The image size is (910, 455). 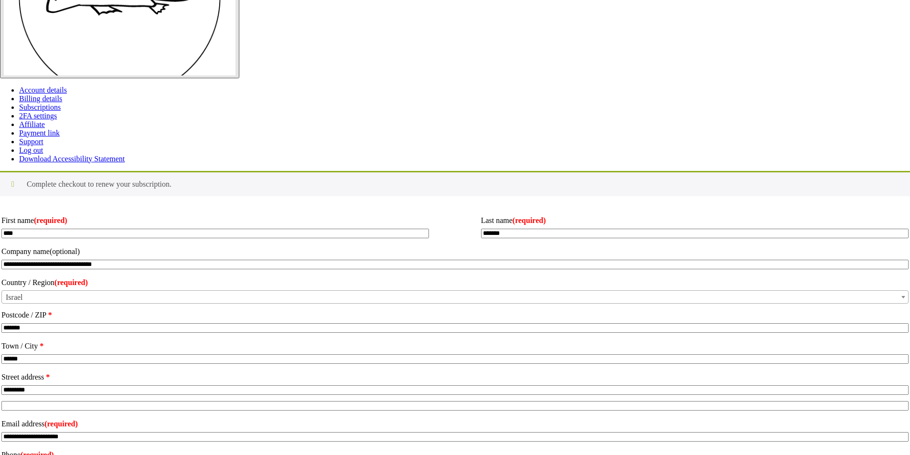 I want to click on label: Street address, so click(x=455, y=377).